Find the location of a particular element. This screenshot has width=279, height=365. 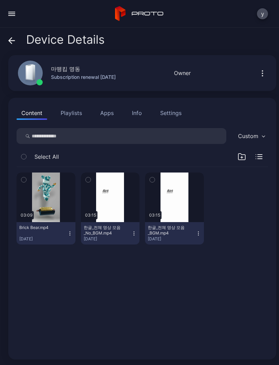

div: Custom is located at coordinates (248, 136).